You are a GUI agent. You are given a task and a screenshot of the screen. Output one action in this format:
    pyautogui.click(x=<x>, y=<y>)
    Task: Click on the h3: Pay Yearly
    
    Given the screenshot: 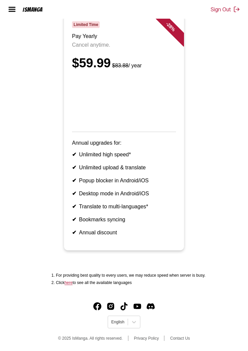 What is the action you would take?
    pyautogui.click(x=124, y=36)
    